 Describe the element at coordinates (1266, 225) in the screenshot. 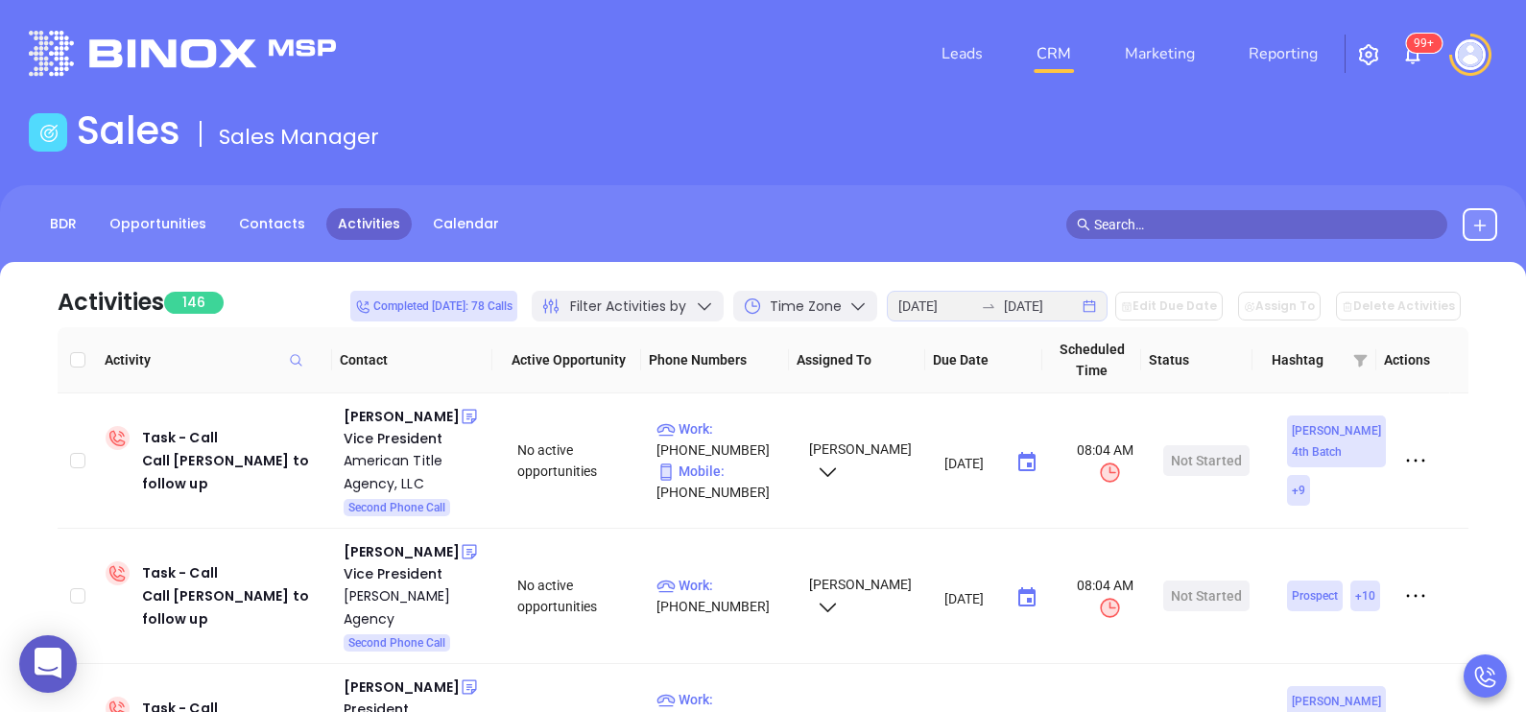

I see `input: Search…` at that location.